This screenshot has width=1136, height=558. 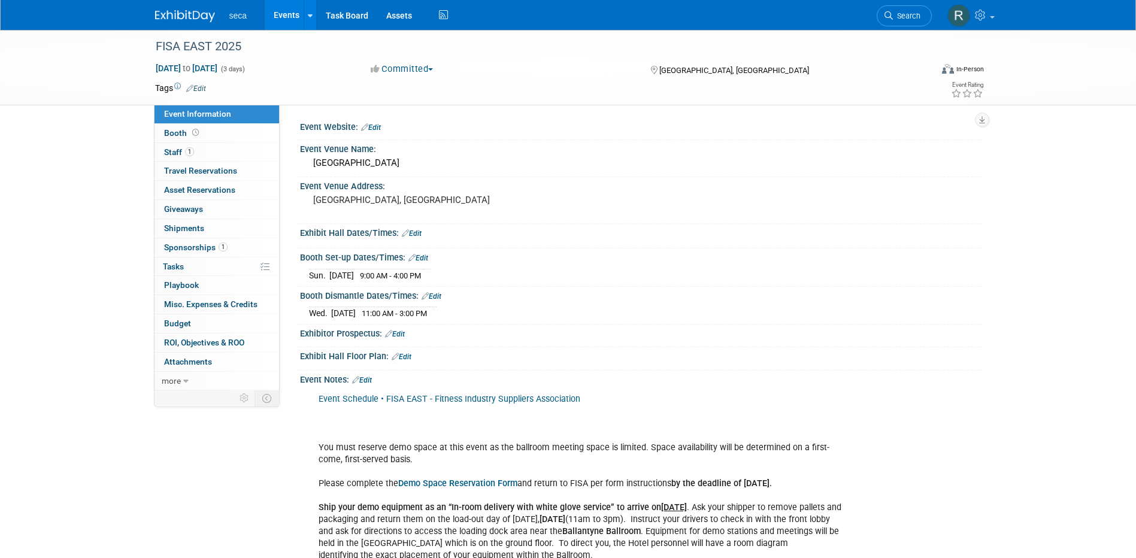 I want to click on td: Sun., so click(x=319, y=275).